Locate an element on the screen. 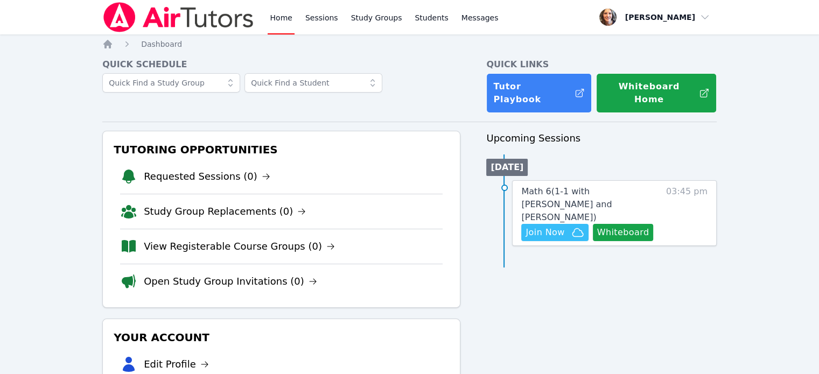  a: Study Group Replacements (0) is located at coordinates (225, 212).